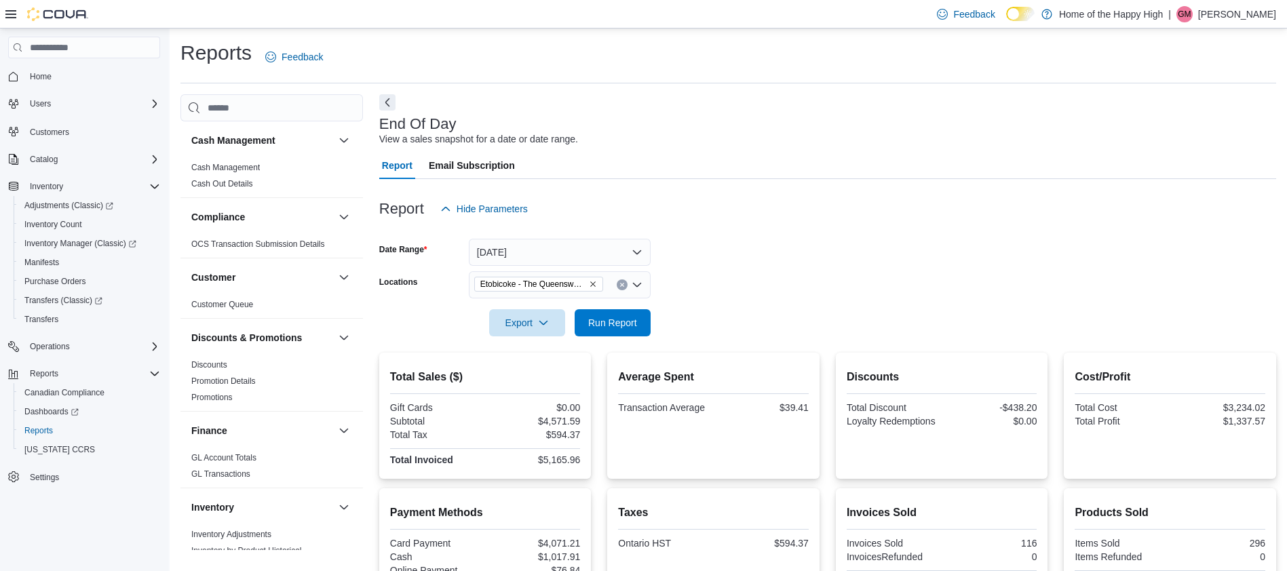 Image resolution: width=1287 pixels, height=571 pixels. What do you see at coordinates (231, 534) in the screenshot?
I see `span: Inventory Adjustments` at bounding box center [231, 534].